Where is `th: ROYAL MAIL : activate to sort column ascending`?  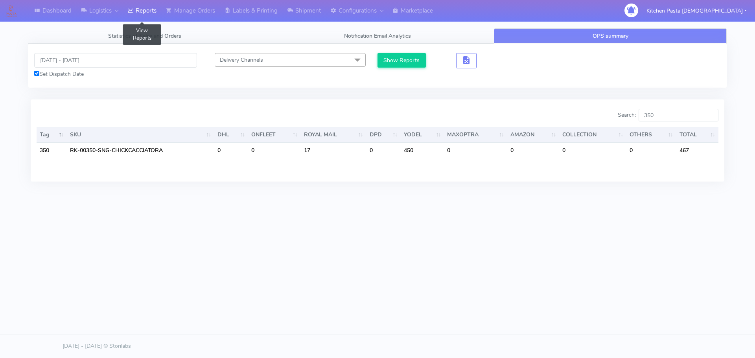
th: ROYAL MAIL : activate to sort column ascending is located at coordinates (334, 135).